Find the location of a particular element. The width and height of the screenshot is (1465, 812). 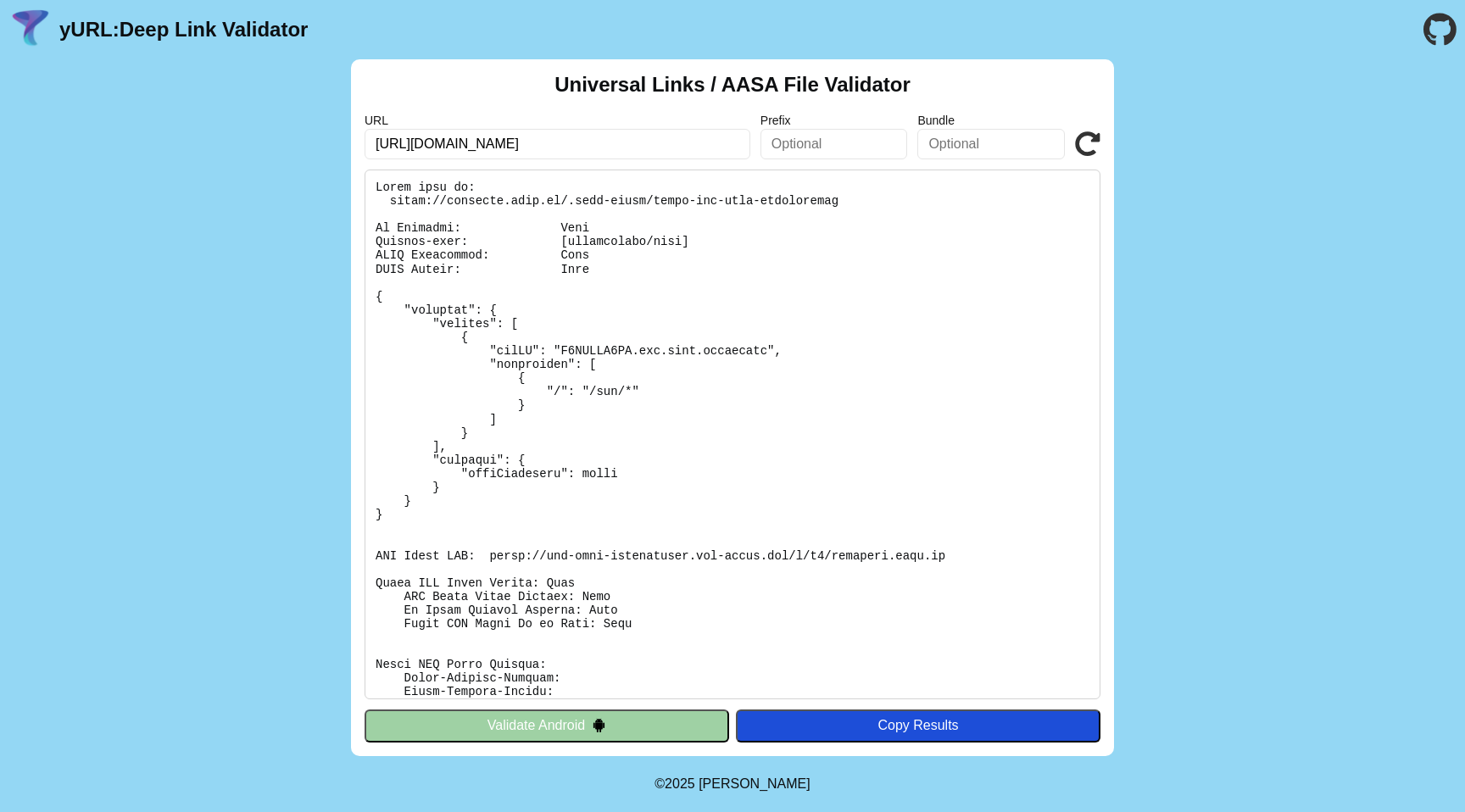

pre: Lorem ipsu do: sitam://consecte.adip.el/.sedd-eiusm/tempo-inc-utla-etdoloremag Al Enimadmi: Veni ... is located at coordinates (733, 434).